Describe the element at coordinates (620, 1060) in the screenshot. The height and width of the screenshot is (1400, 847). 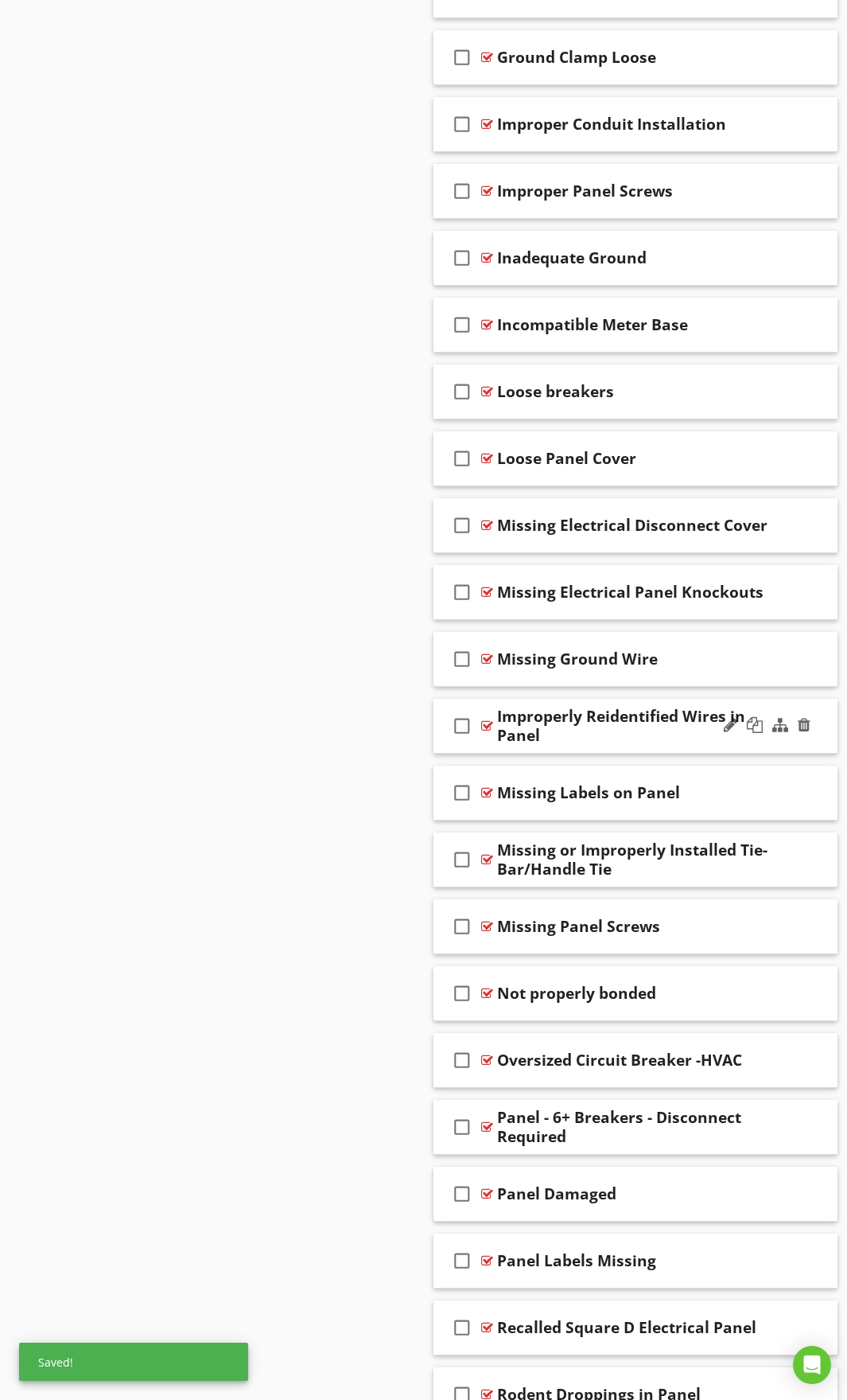
I see `div: Oversized Circuit Breaker -HVAC` at that location.